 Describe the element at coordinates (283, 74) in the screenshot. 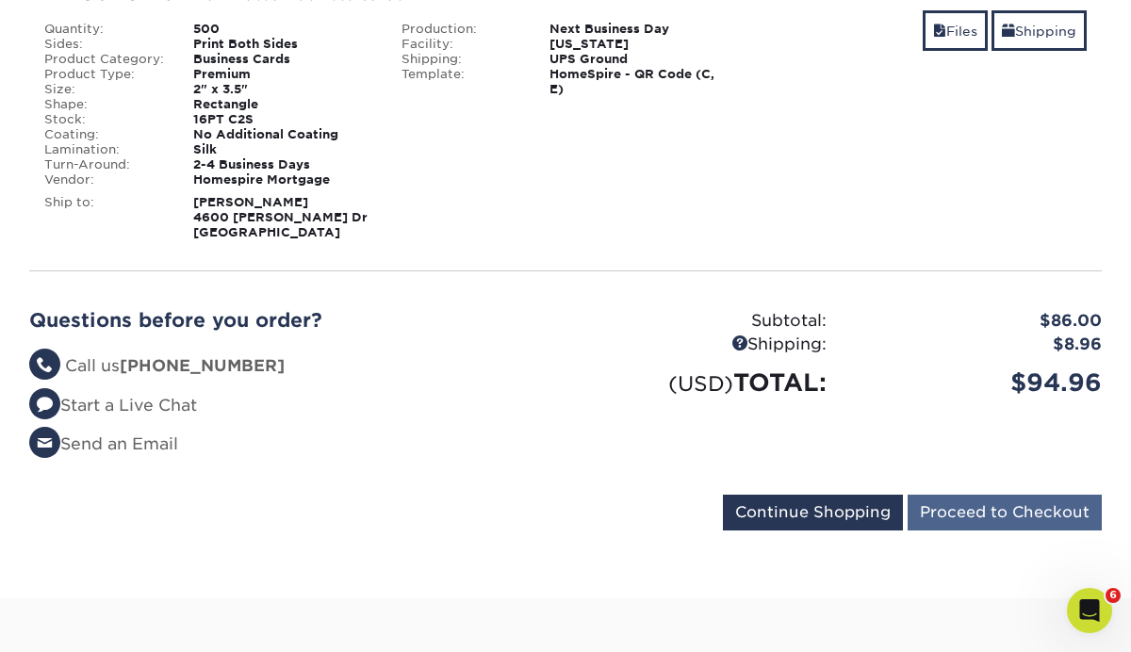

I see `div: Premium` at that location.